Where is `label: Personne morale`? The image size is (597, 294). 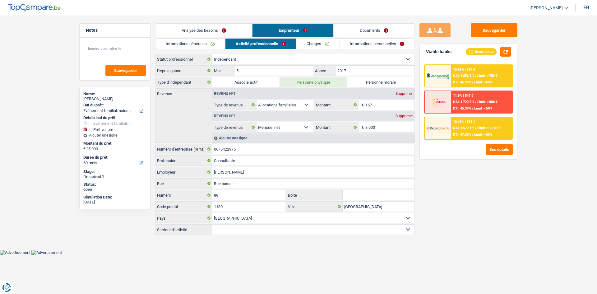
label: Personne morale is located at coordinates (381, 82).